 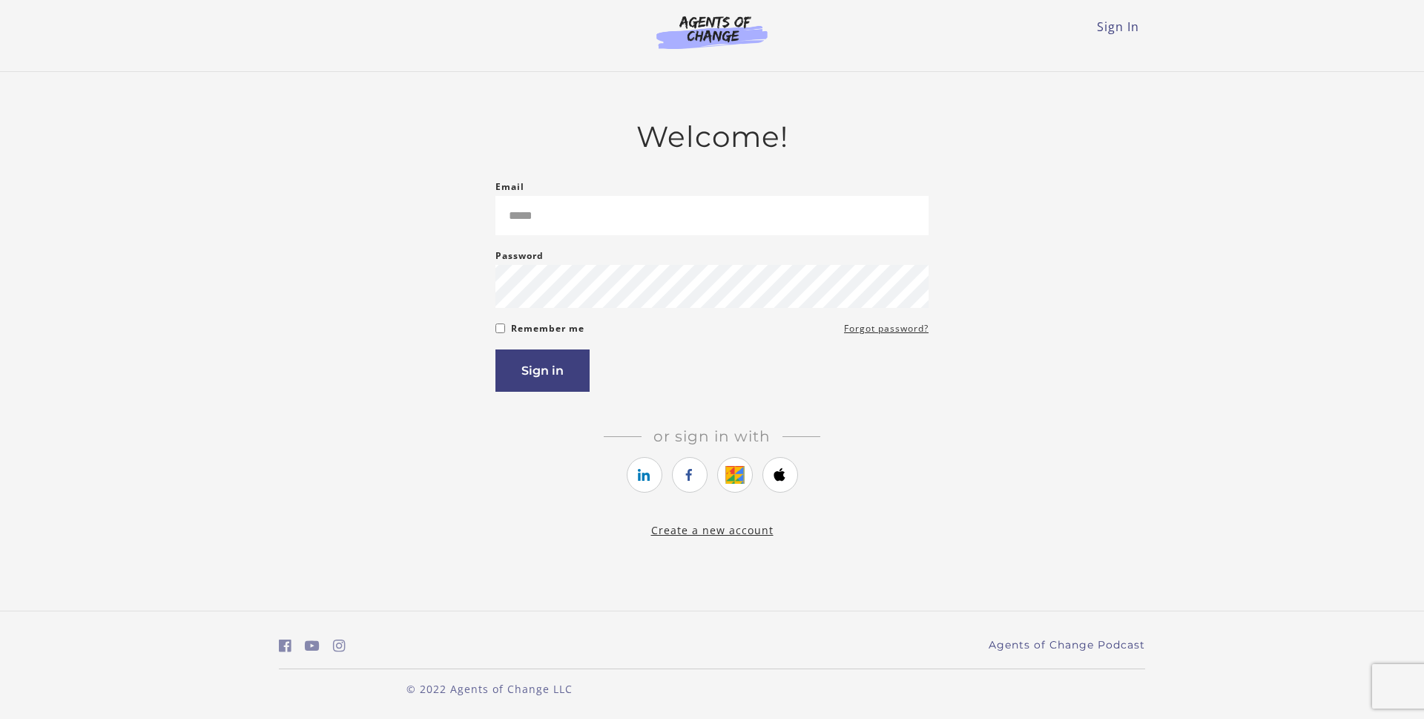 What do you see at coordinates (712, 136) in the screenshot?
I see `h2: Welcome!` at bounding box center [712, 136].